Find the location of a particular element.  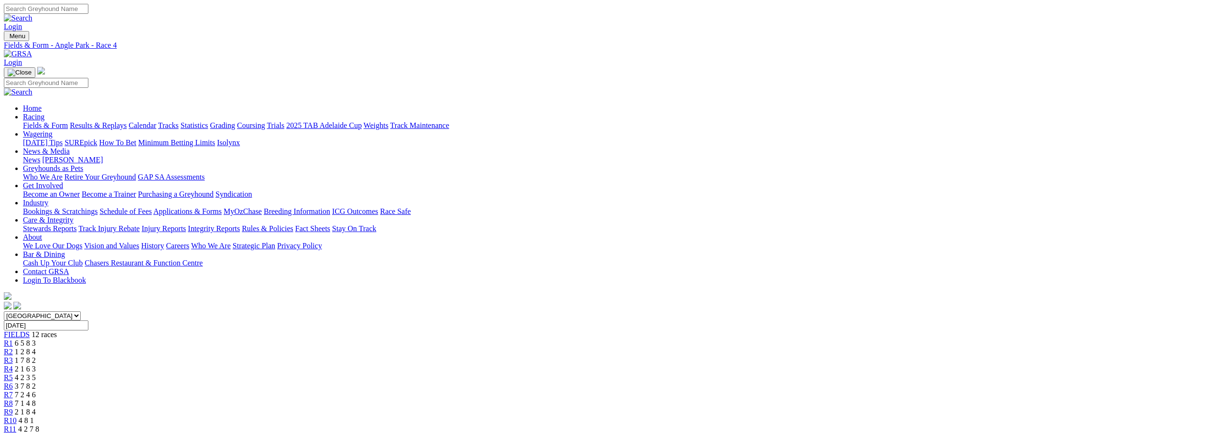

a: Grading is located at coordinates (223, 125).